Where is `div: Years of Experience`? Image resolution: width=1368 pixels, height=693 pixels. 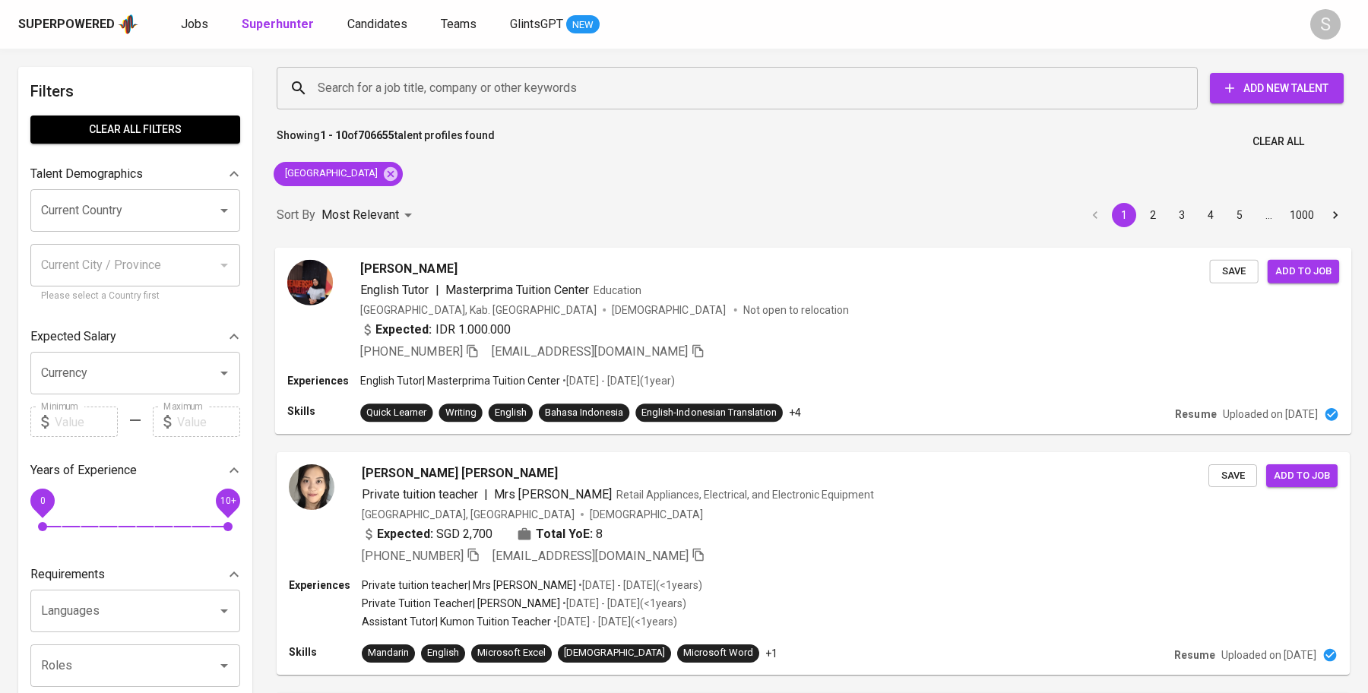
div: Years of Experience is located at coordinates (135, 470).